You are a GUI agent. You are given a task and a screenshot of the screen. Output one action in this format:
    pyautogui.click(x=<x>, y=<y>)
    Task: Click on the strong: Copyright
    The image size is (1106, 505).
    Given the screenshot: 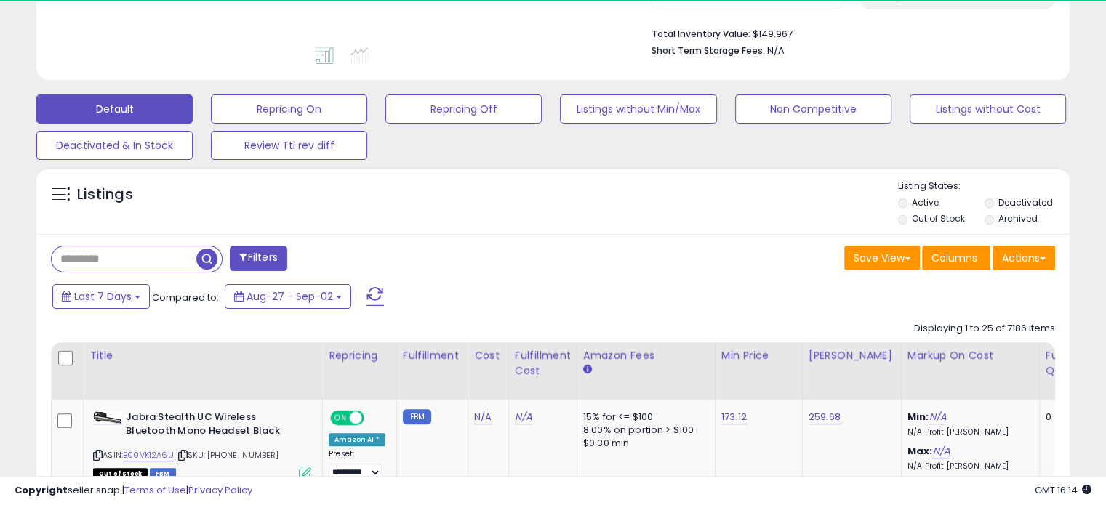 What is the action you would take?
    pyautogui.click(x=41, y=490)
    